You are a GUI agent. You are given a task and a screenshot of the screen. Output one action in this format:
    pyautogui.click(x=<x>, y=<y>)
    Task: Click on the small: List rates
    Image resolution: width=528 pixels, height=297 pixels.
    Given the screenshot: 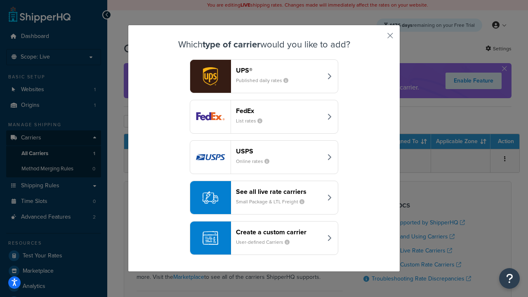 What is the action you would take?
    pyautogui.click(x=252, y=121)
    